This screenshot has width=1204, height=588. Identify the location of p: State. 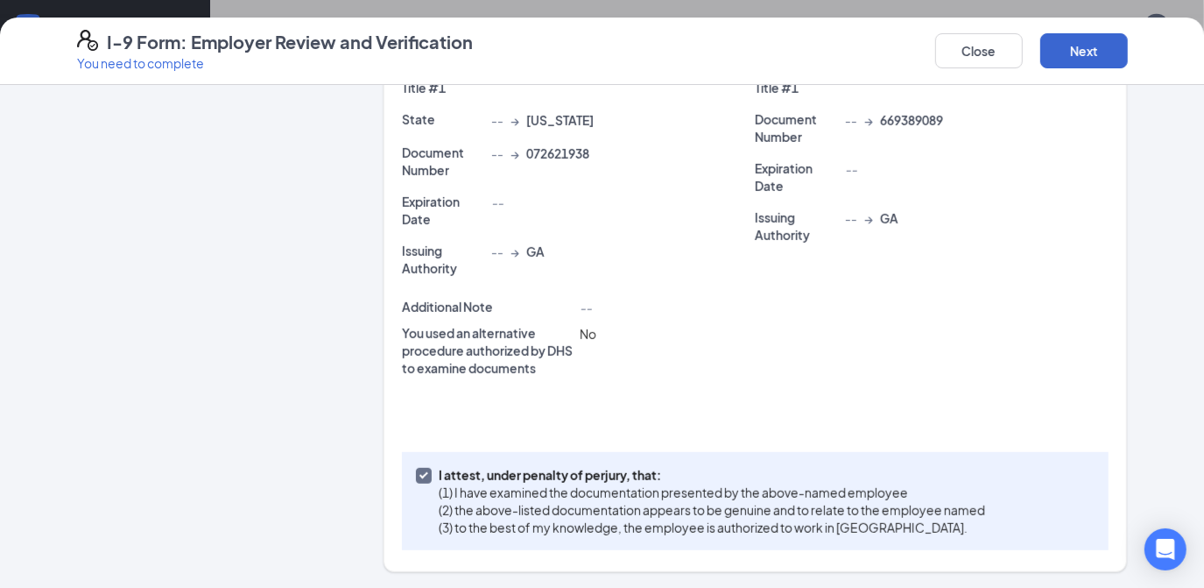
(443, 119).